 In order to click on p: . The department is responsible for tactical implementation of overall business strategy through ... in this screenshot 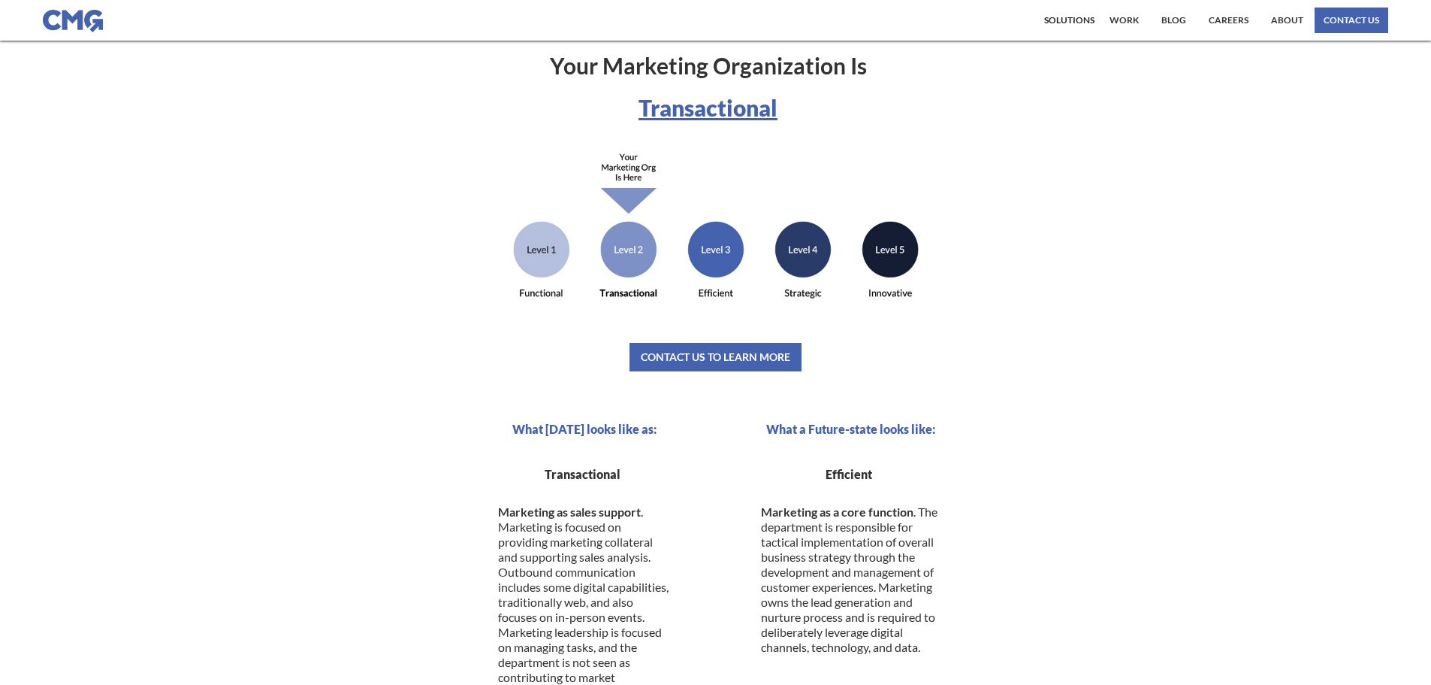, I will do `click(851, 579)`.